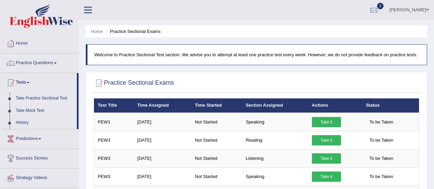 The image size is (434, 189). Describe the element at coordinates (39, 138) in the screenshot. I see `a: Predictions` at that location.